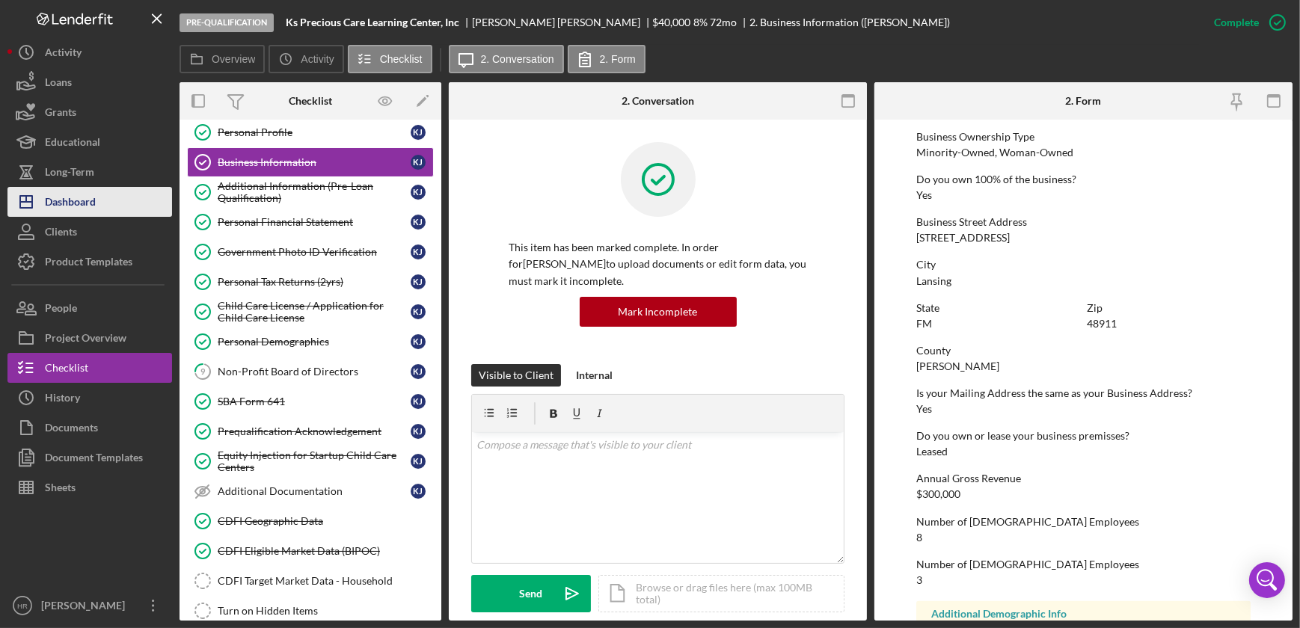 This screenshot has width=1300, height=628. I want to click on button: Send, so click(531, 594).